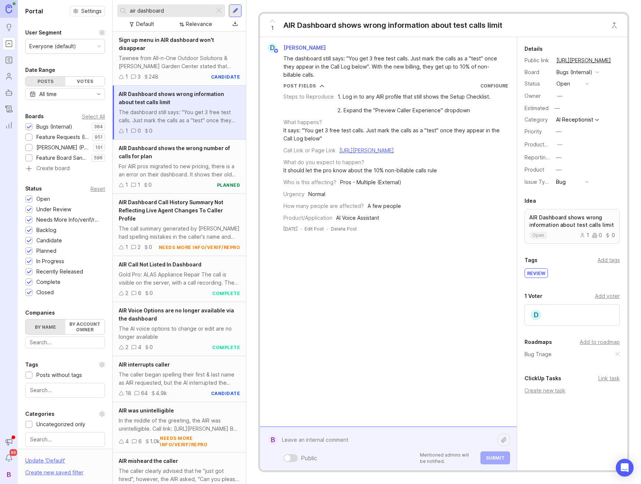 Image resolution: width=641 pixels, height=484 pixels. Describe the element at coordinates (392, 67) in the screenshot. I see `div: The dashboard still says: "You get 3 free test calls. Just mark the calls as a "test" once they a...` at that location.